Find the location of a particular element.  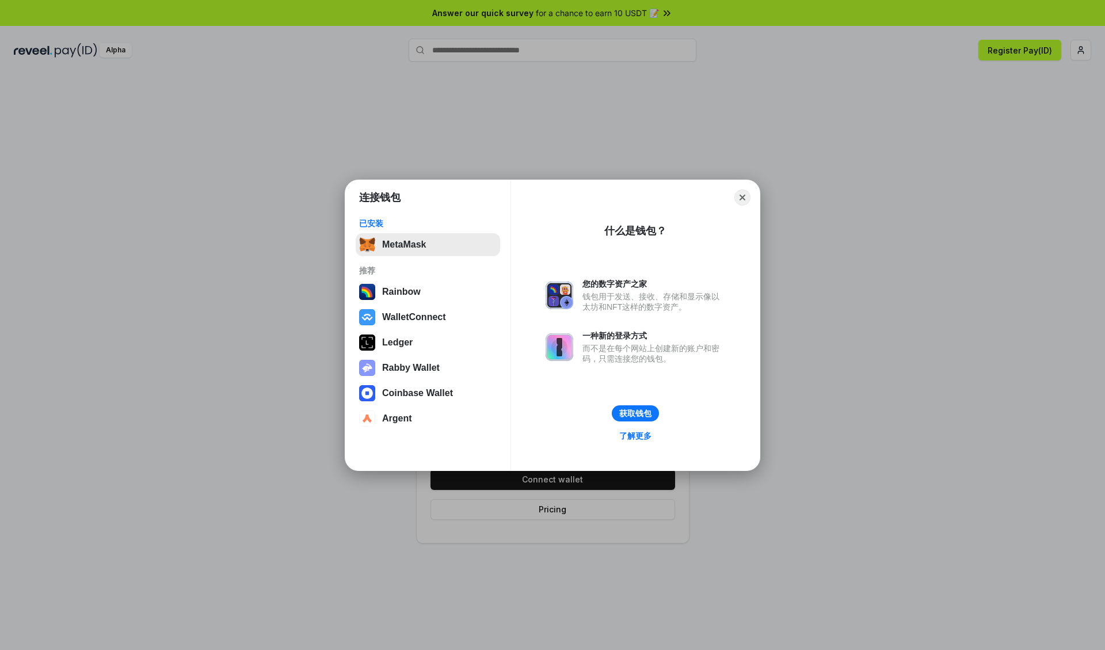

button: MetaMask is located at coordinates (428, 245).